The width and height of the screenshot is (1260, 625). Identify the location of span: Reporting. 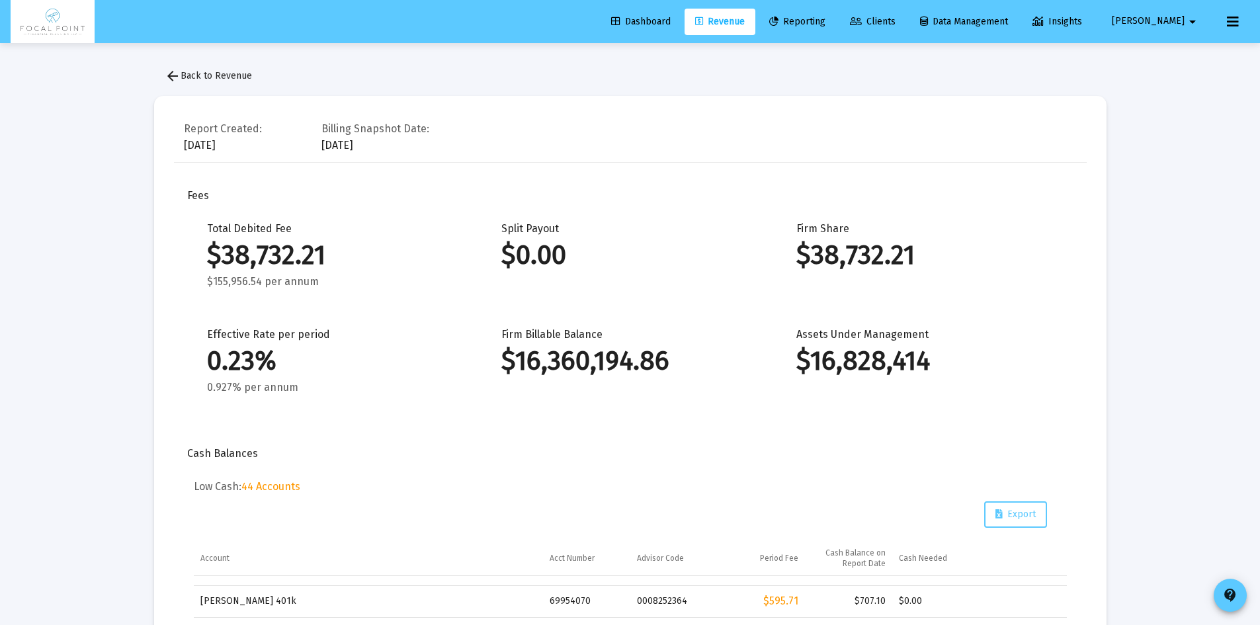
(797, 21).